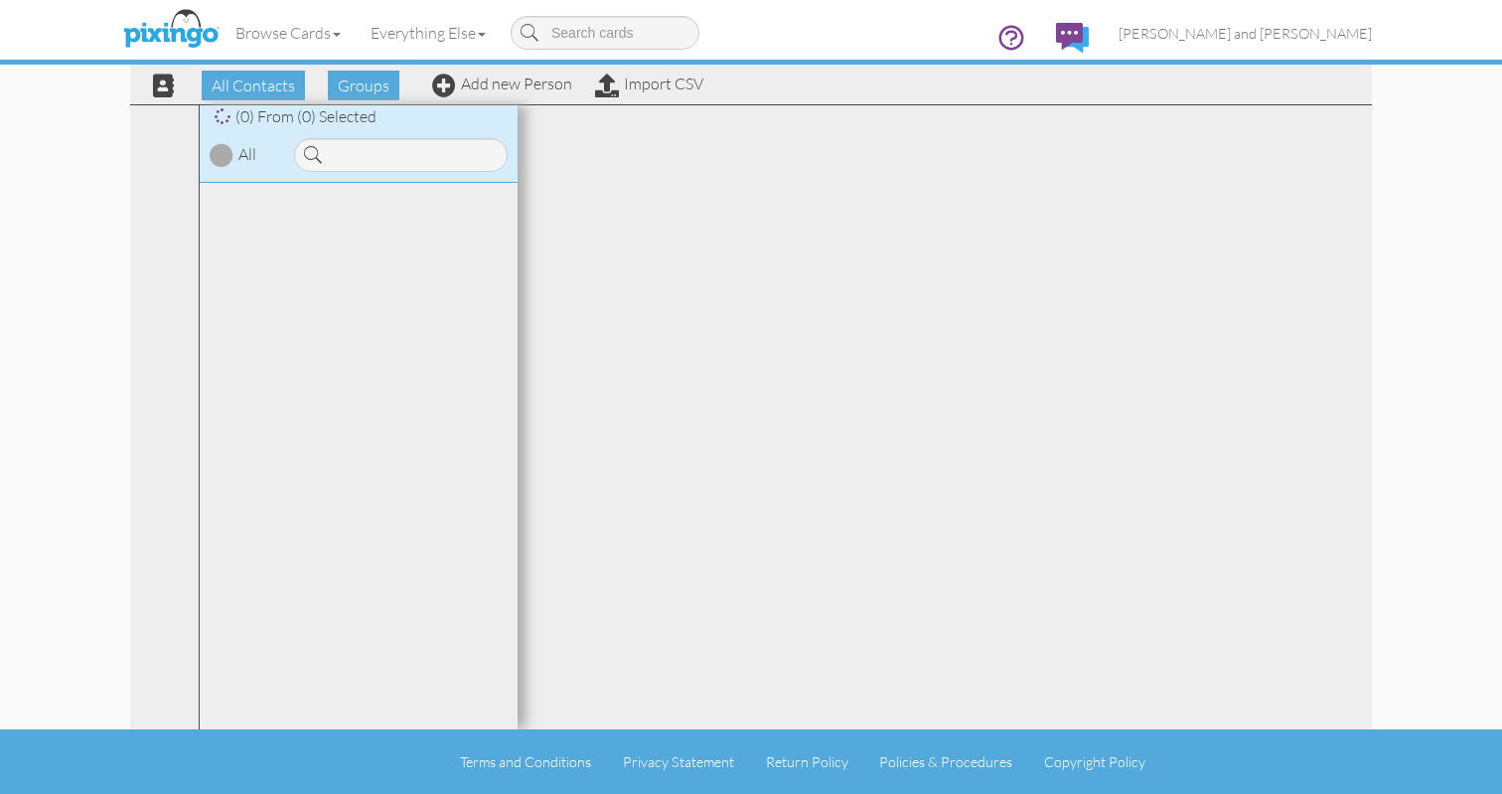 The image size is (1502, 794). I want to click on img: pixingo logo, so click(171, 30).